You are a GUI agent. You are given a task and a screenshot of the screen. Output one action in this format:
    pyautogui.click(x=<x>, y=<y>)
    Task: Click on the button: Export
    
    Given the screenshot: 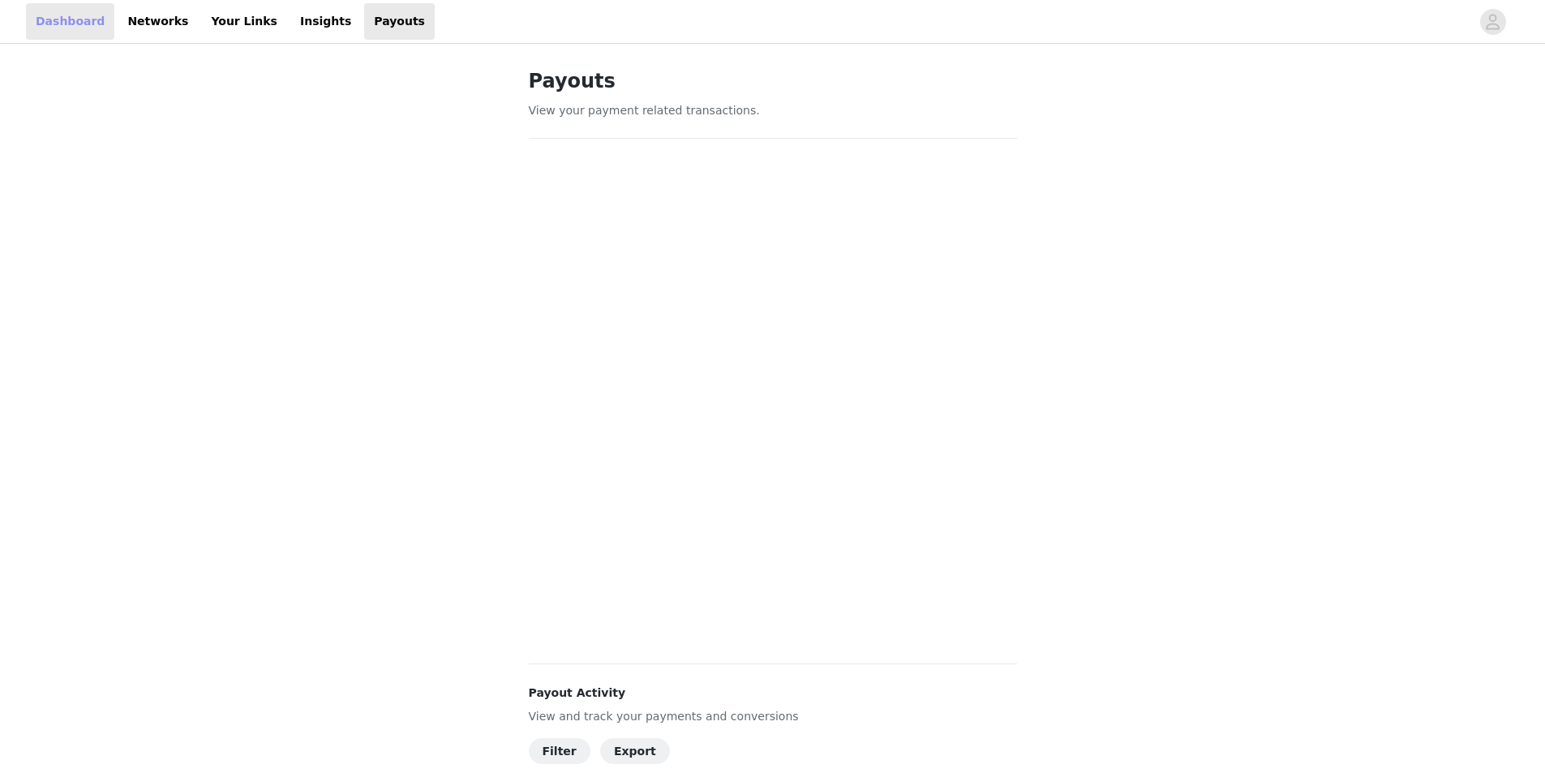 What is the action you would take?
    pyautogui.click(x=635, y=751)
    